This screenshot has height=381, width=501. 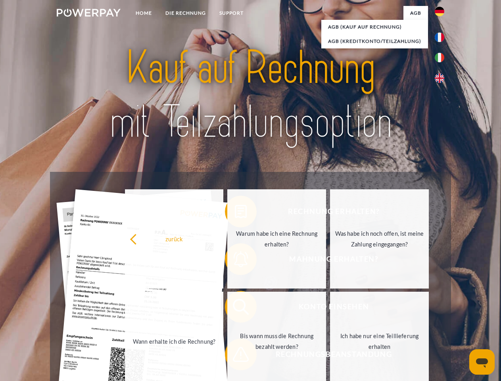 I want to click on img: en, so click(x=439, y=78).